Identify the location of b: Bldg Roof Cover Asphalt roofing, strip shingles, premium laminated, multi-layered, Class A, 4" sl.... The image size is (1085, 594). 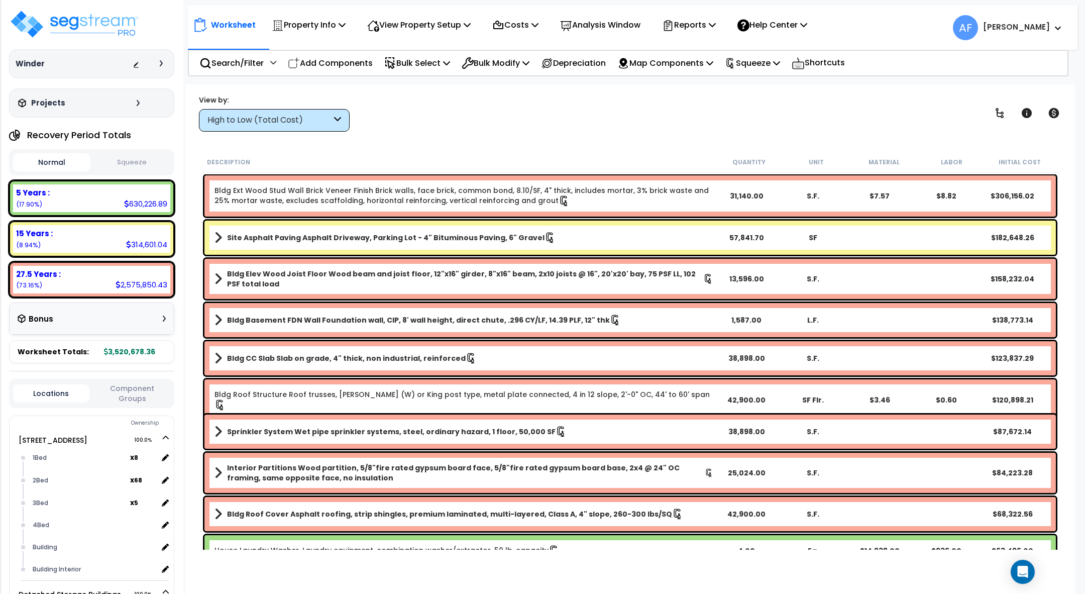
(450, 514).